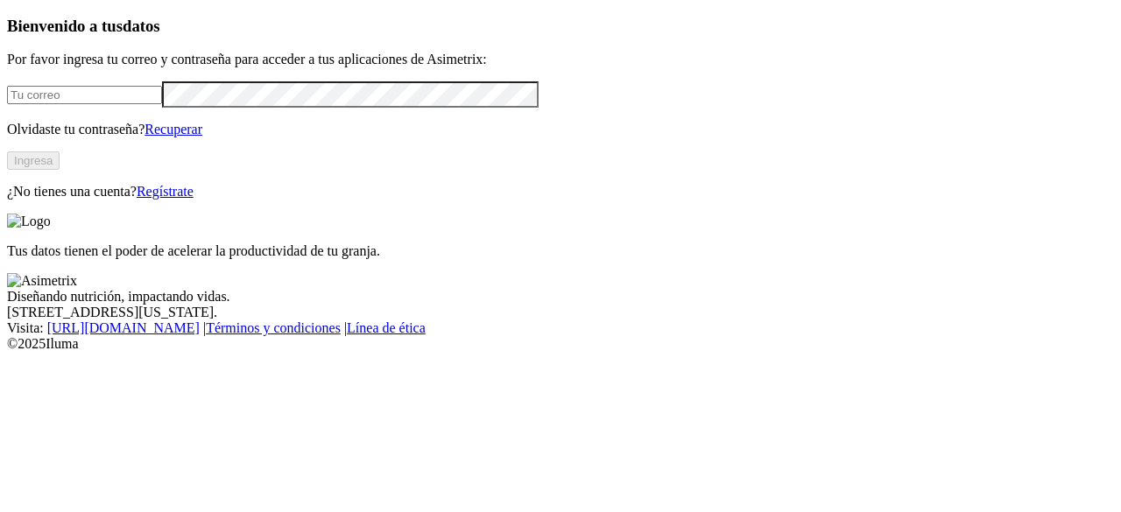 The image size is (1121, 512). I want to click on a: Regístrate, so click(165, 191).